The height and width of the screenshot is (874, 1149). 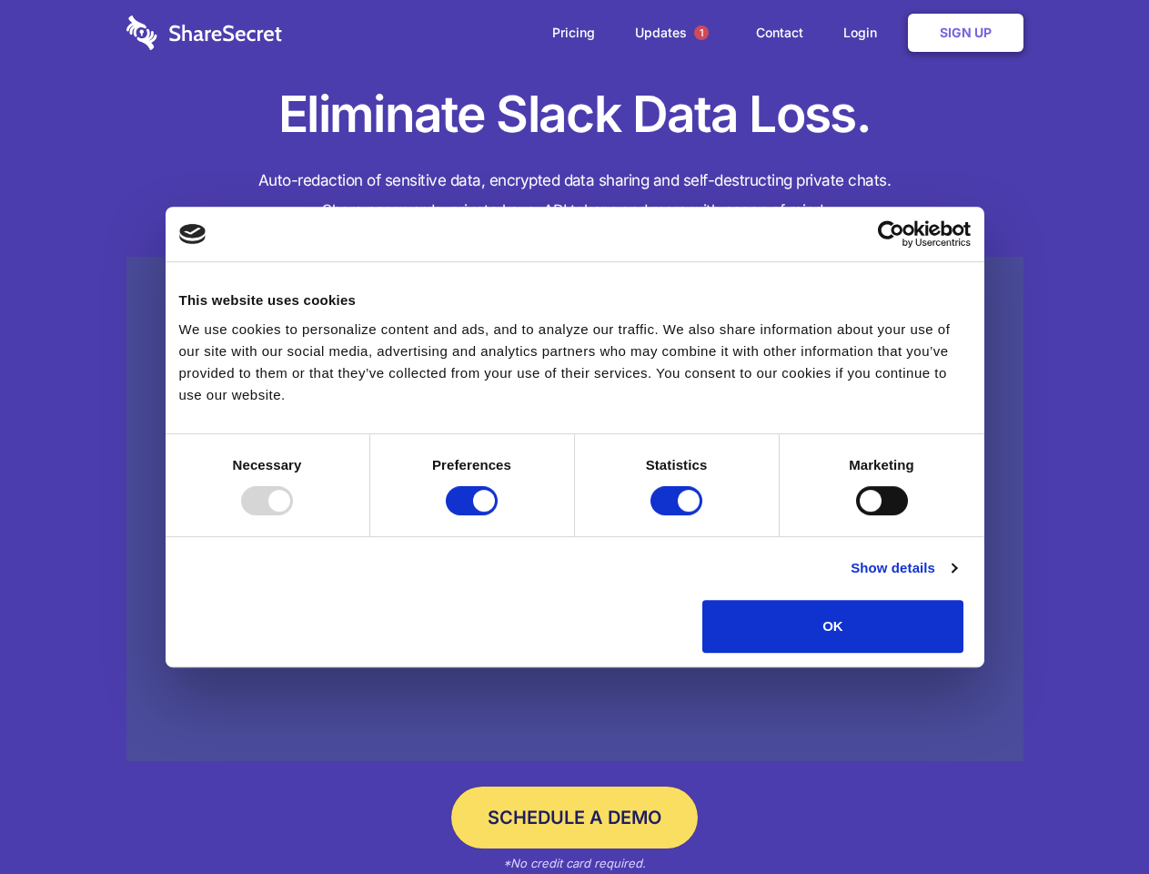 What do you see at coordinates (677, 464) in the screenshot?
I see `strong: Statistics` at bounding box center [677, 464].